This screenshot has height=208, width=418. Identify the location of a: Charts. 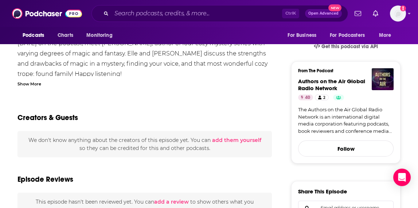
(65, 35).